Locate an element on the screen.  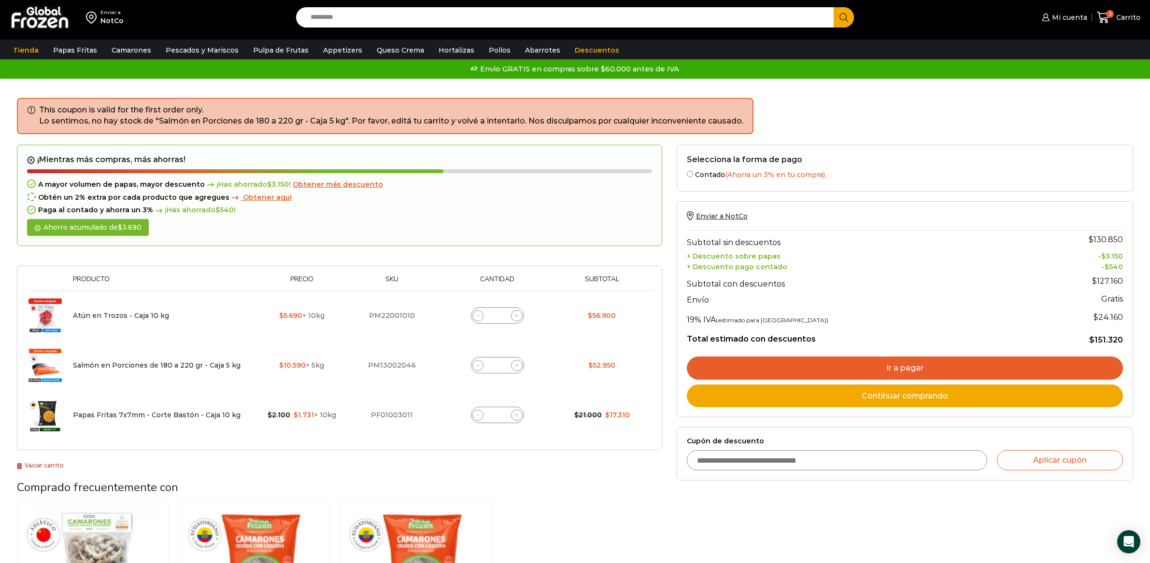
a: Papas Fritas is located at coordinates (75, 50).